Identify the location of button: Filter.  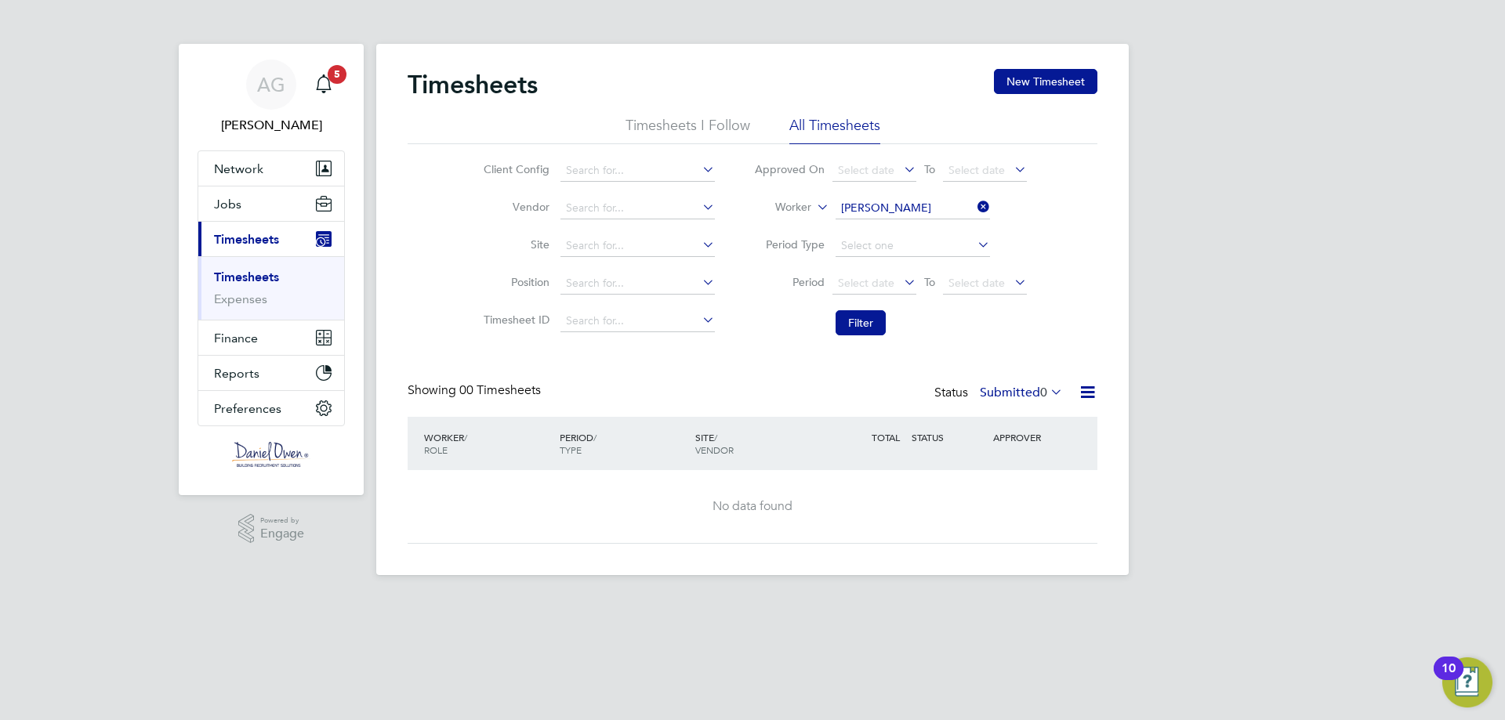
(861, 323).